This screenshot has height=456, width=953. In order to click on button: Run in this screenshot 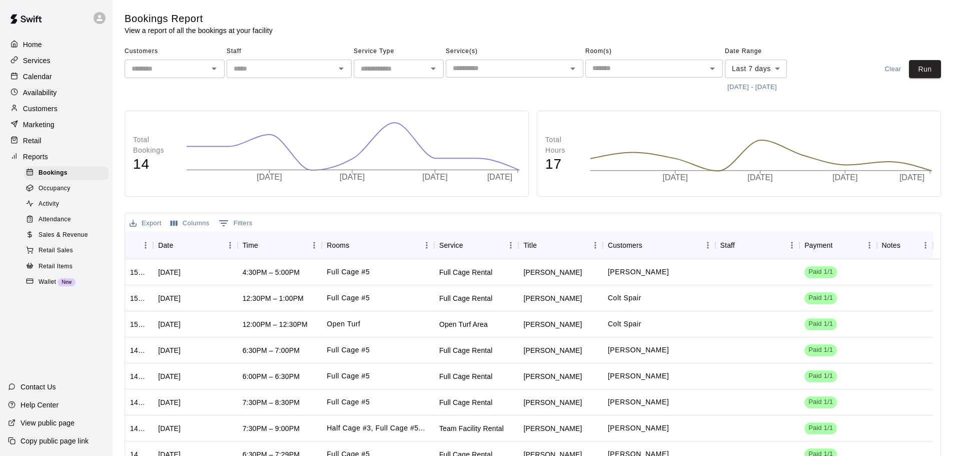, I will do `click(925, 69)`.